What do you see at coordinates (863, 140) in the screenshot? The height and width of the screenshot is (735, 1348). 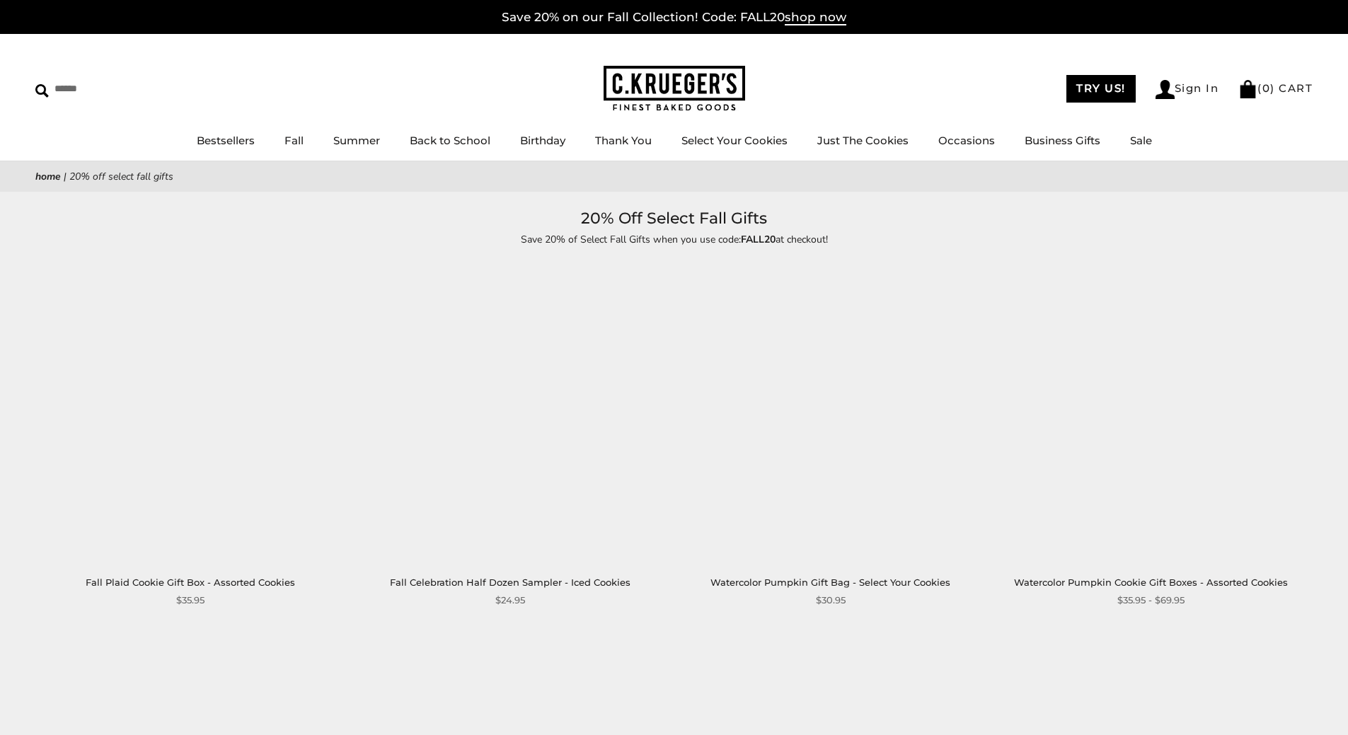 I see `a: Just The Cookies` at bounding box center [863, 140].